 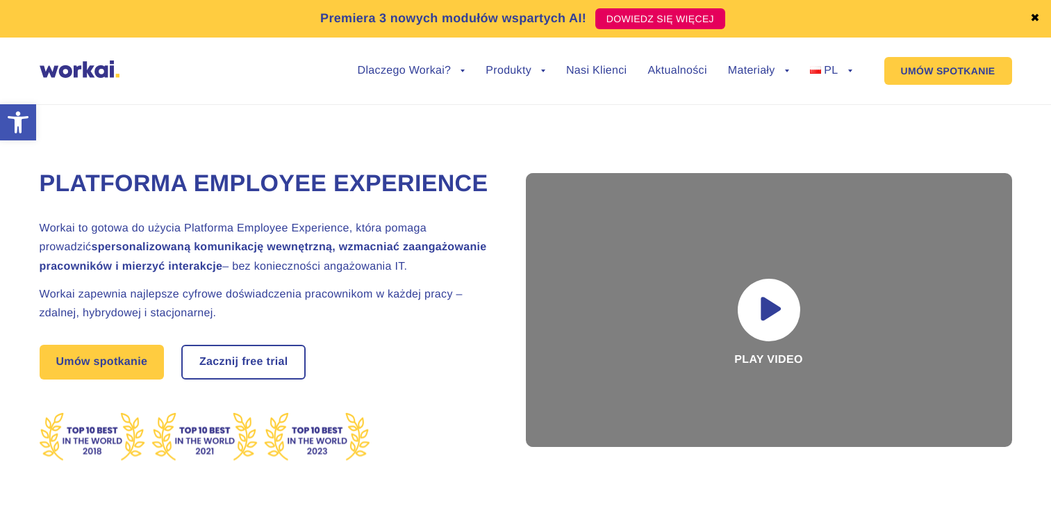 What do you see at coordinates (515, 71) in the screenshot?
I see `a: Produkty` at bounding box center [515, 71].